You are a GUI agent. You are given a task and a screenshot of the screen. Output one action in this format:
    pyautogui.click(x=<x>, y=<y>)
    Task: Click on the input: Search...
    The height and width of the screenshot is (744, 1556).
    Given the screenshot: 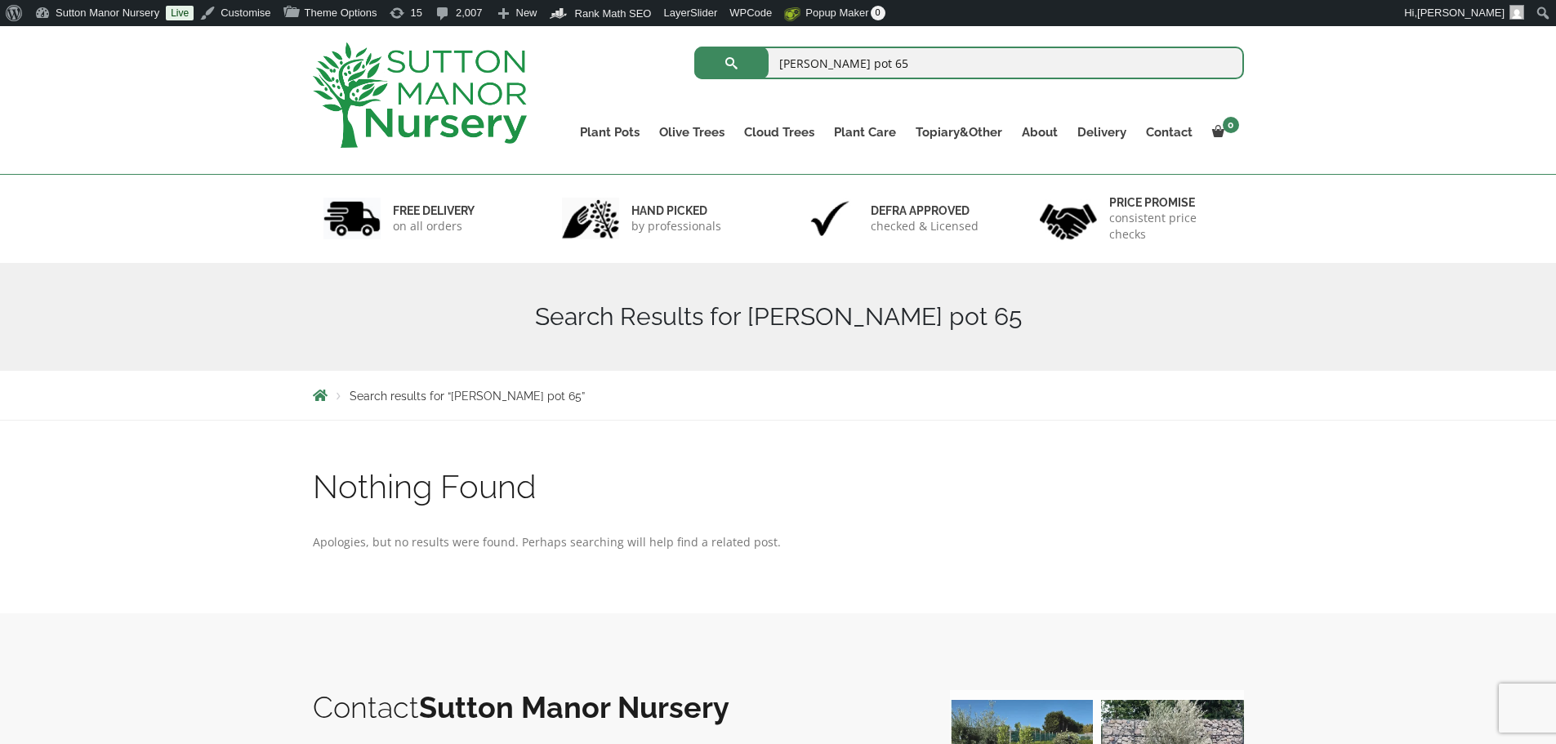 What is the action you would take?
    pyautogui.click(x=968, y=63)
    